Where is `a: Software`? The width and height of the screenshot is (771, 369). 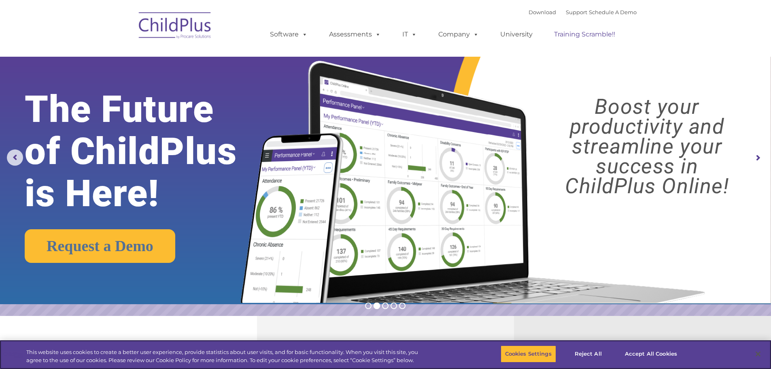
a: Software is located at coordinates (289, 34).